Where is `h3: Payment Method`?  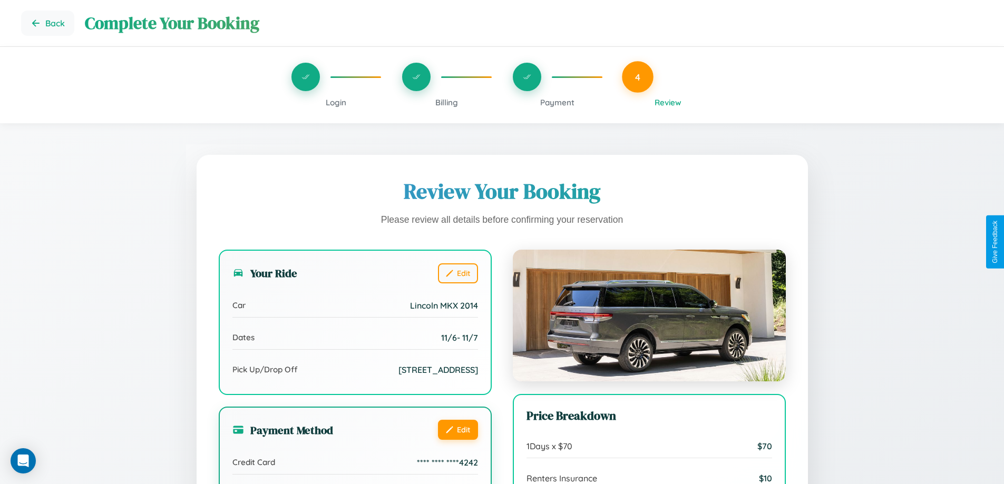
h3: Payment Method is located at coordinates (282, 430).